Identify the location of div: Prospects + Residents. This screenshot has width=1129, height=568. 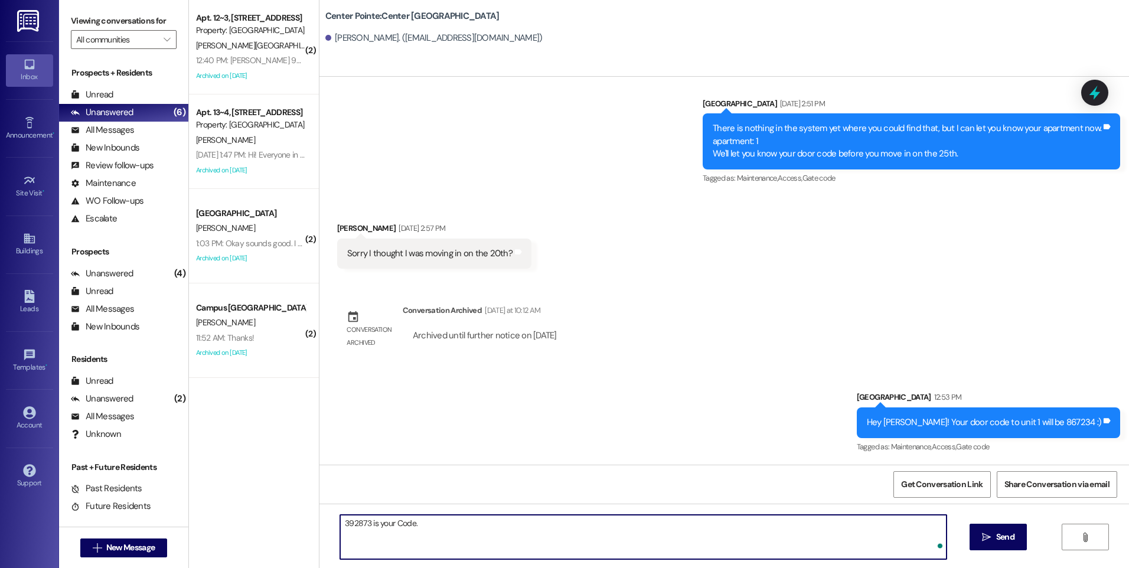
(123, 73).